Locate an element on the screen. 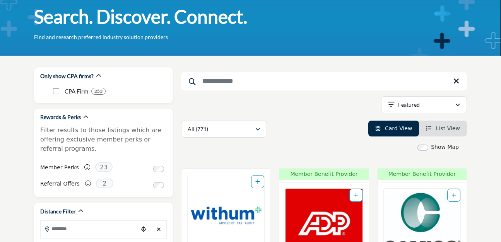  a: View List is located at coordinates (443, 128).